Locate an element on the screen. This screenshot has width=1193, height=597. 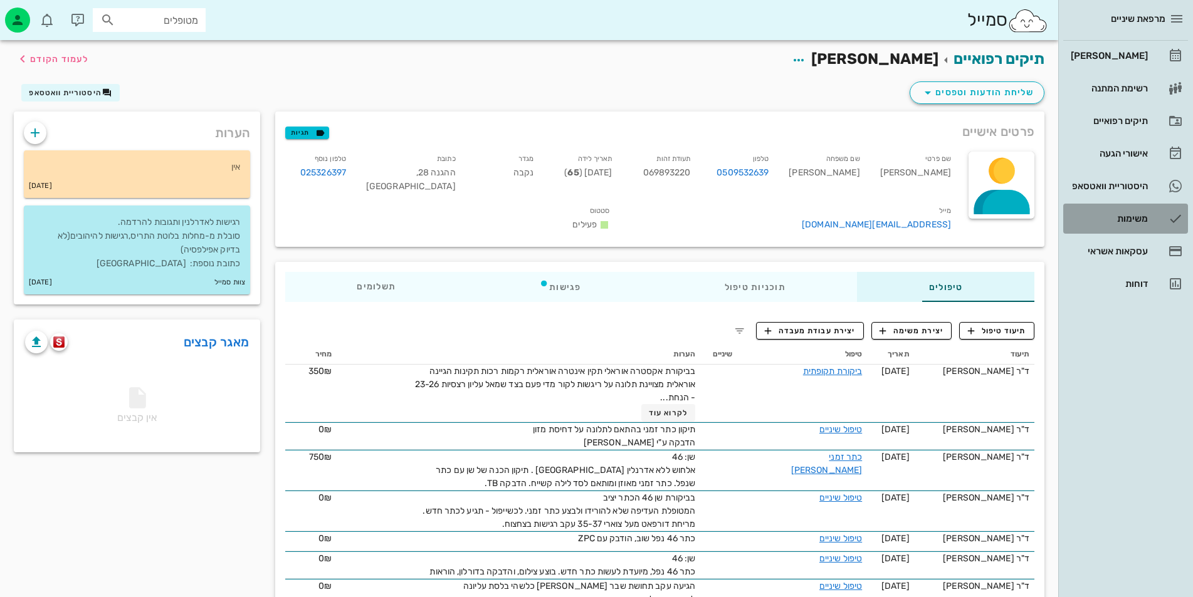
small: מייל is located at coordinates (945, 211).